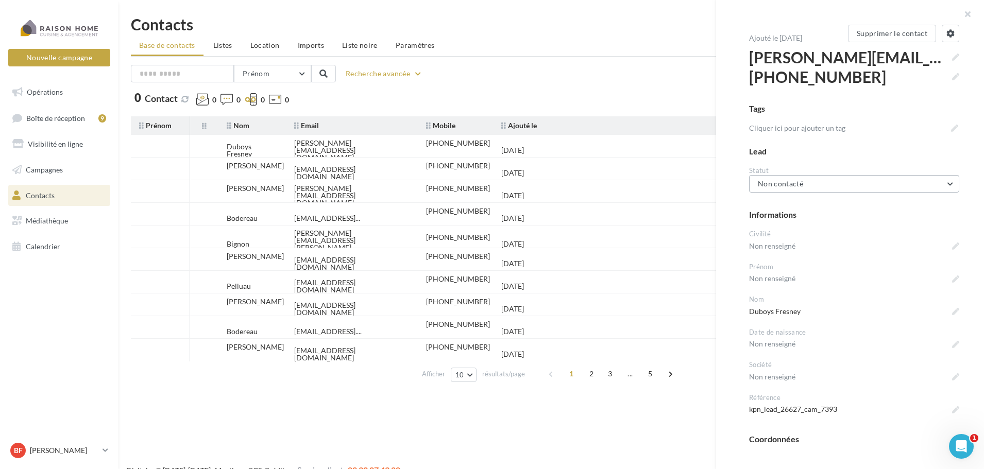 The width and height of the screenshot is (984, 469). I want to click on div: 9, so click(102, 119).